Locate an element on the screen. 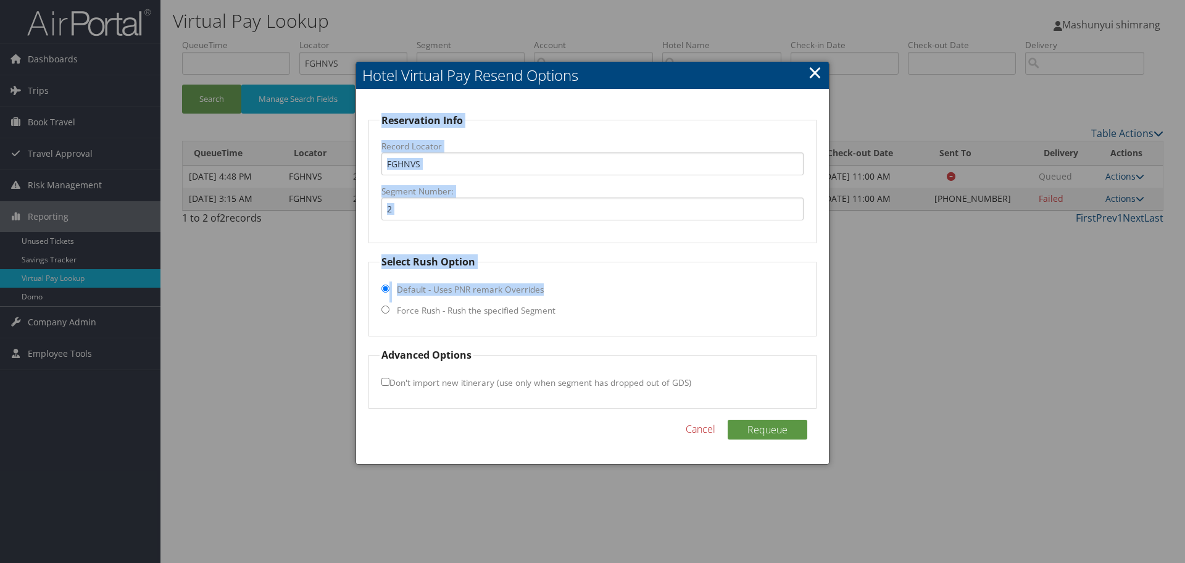 Image resolution: width=1185 pixels, height=563 pixels. button: Requeue is located at coordinates (767, 429).